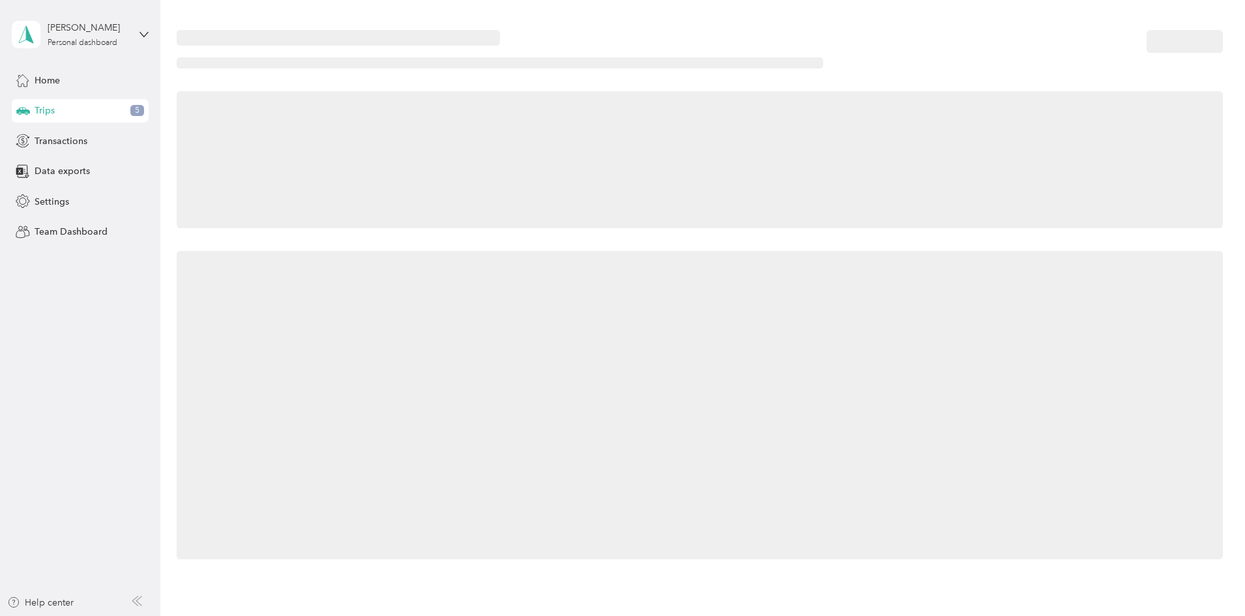  What do you see at coordinates (40, 602) in the screenshot?
I see `div: Help center` at bounding box center [40, 602].